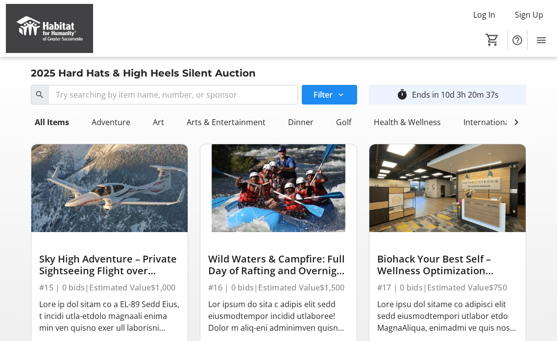 The image size is (557, 341). What do you see at coordinates (484, 15) in the screenshot?
I see `button: Log In` at bounding box center [484, 15].